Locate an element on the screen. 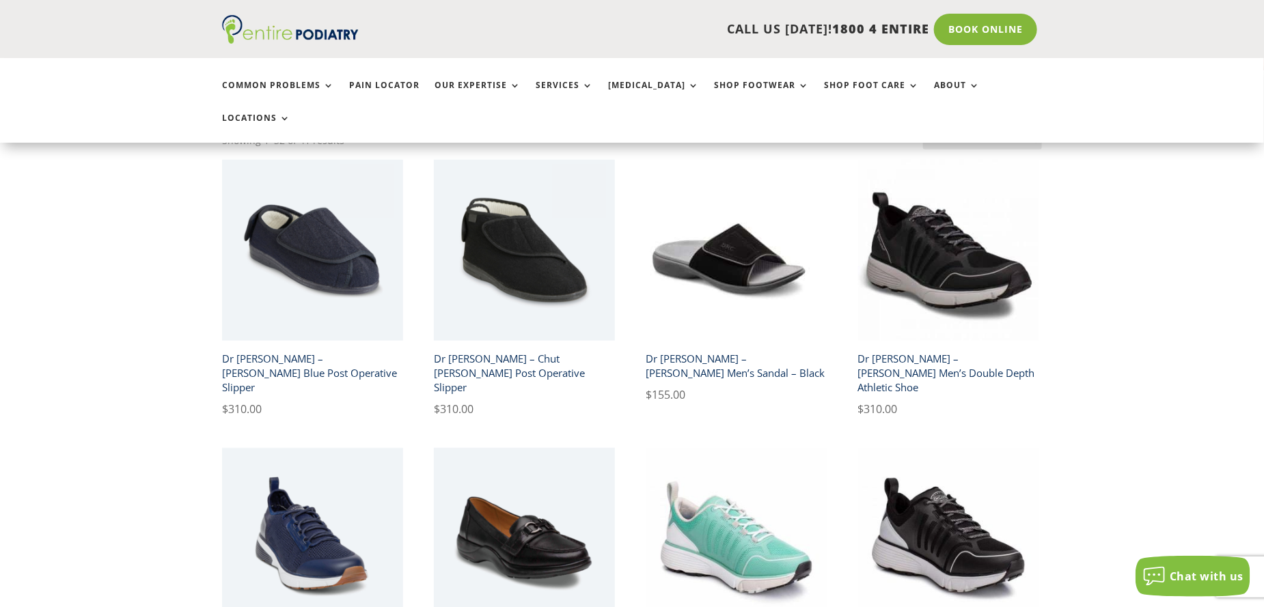 The width and height of the screenshot is (1264, 607). bdi: 155.00 is located at coordinates (666, 395).